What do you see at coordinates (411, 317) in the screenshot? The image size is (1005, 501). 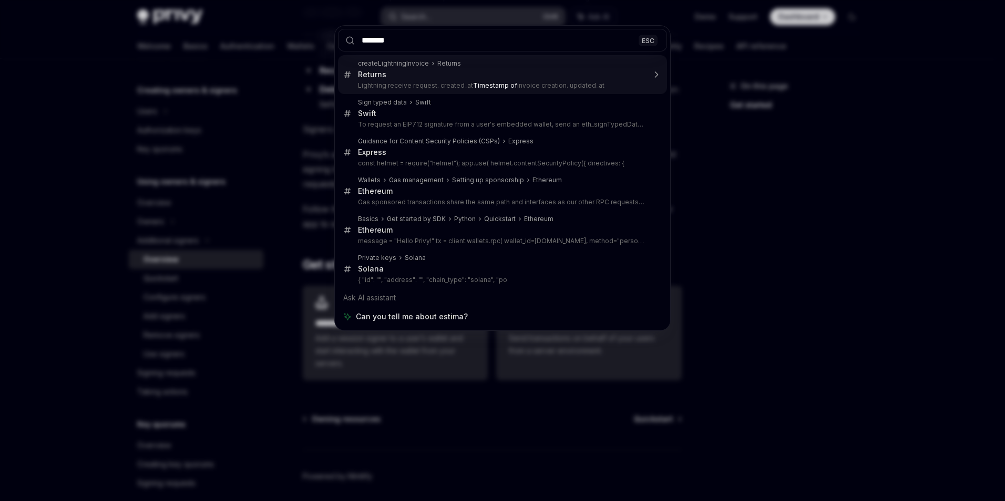 I see `span: Can you tell me about estima?` at bounding box center [411, 317].